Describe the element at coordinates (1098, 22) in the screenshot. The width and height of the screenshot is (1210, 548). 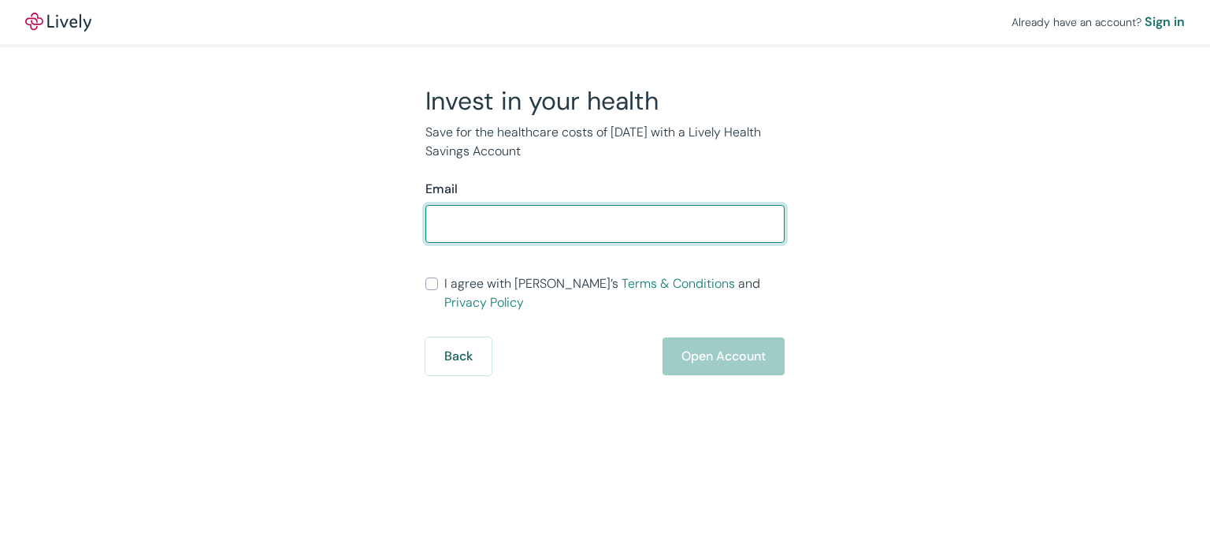
I see `div: Already have an account?` at that location.